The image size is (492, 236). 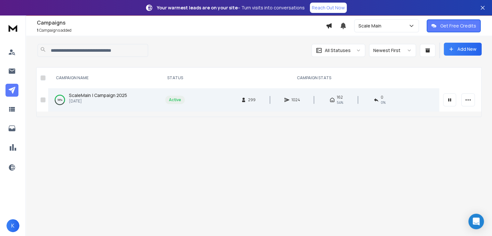 I want to click on span: K, so click(x=13, y=226).